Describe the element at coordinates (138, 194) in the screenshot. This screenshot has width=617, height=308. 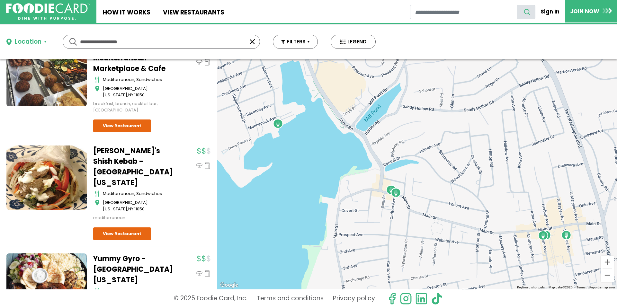
I see `div: mediterranean, sandwiches` at that location.